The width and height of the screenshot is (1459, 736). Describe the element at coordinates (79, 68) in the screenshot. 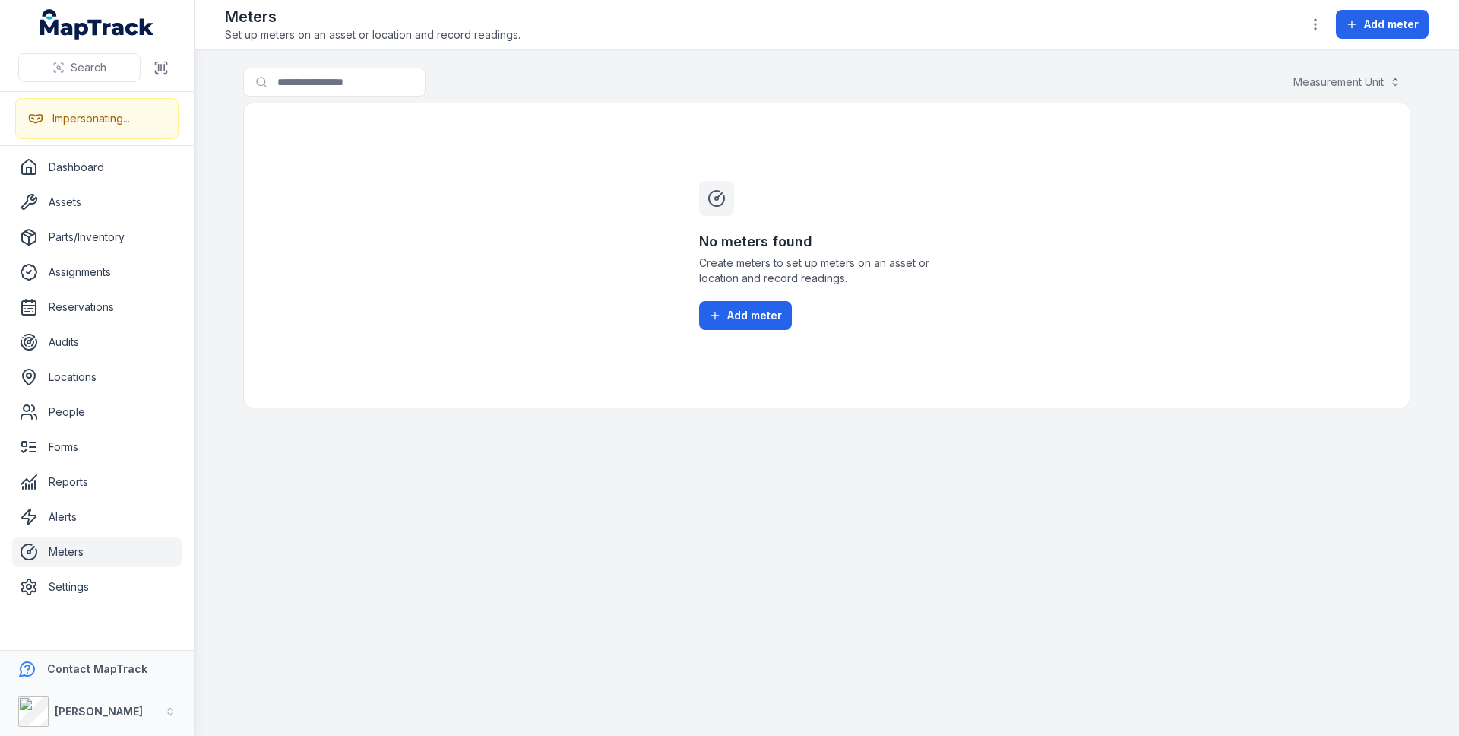

I see `button: Search` at that location.